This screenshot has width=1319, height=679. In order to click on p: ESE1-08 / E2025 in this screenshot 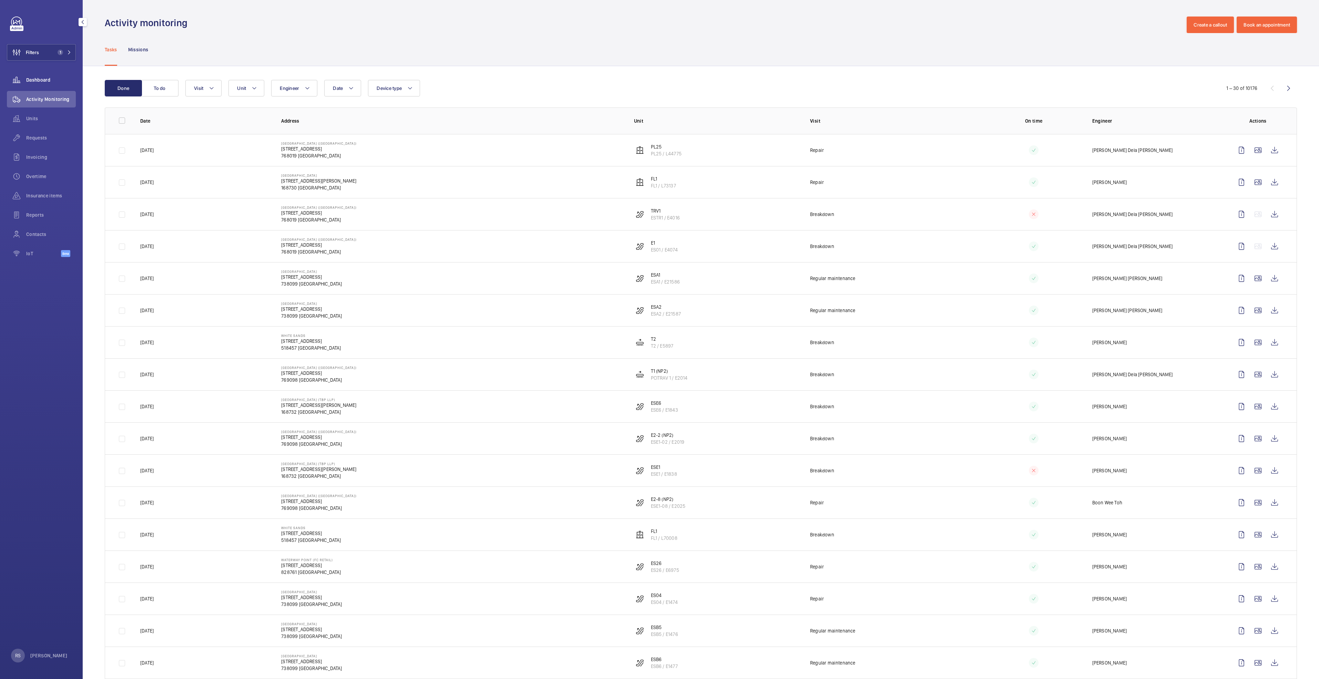, I will do `click(668, 506)`.